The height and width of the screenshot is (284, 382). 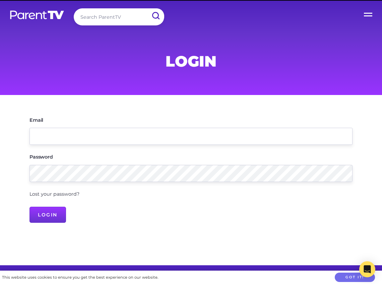 What do you see at coordinates (80, 278) in the screenshot?
I see `div: This website uses cookies to ensure you get the best experience on our website.` at bounding box center [80, 278].